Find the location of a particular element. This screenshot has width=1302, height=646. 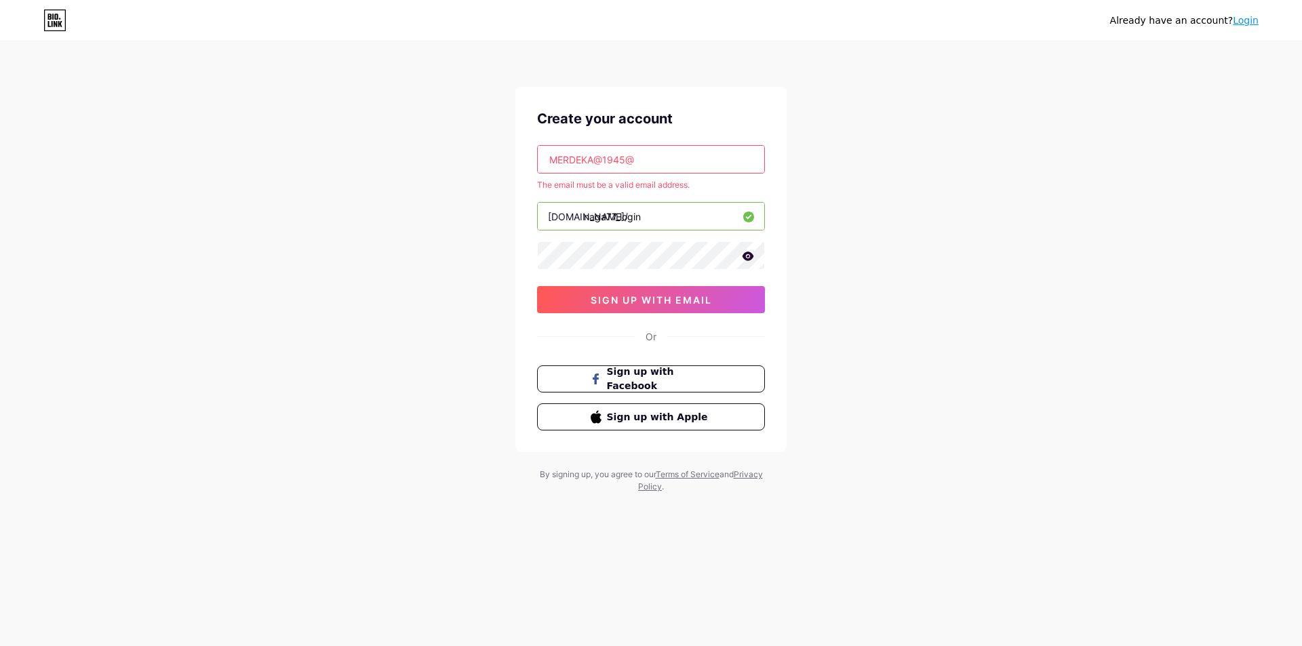

div: By signing up, you agree to our and . is located at coordinates (651, 481).